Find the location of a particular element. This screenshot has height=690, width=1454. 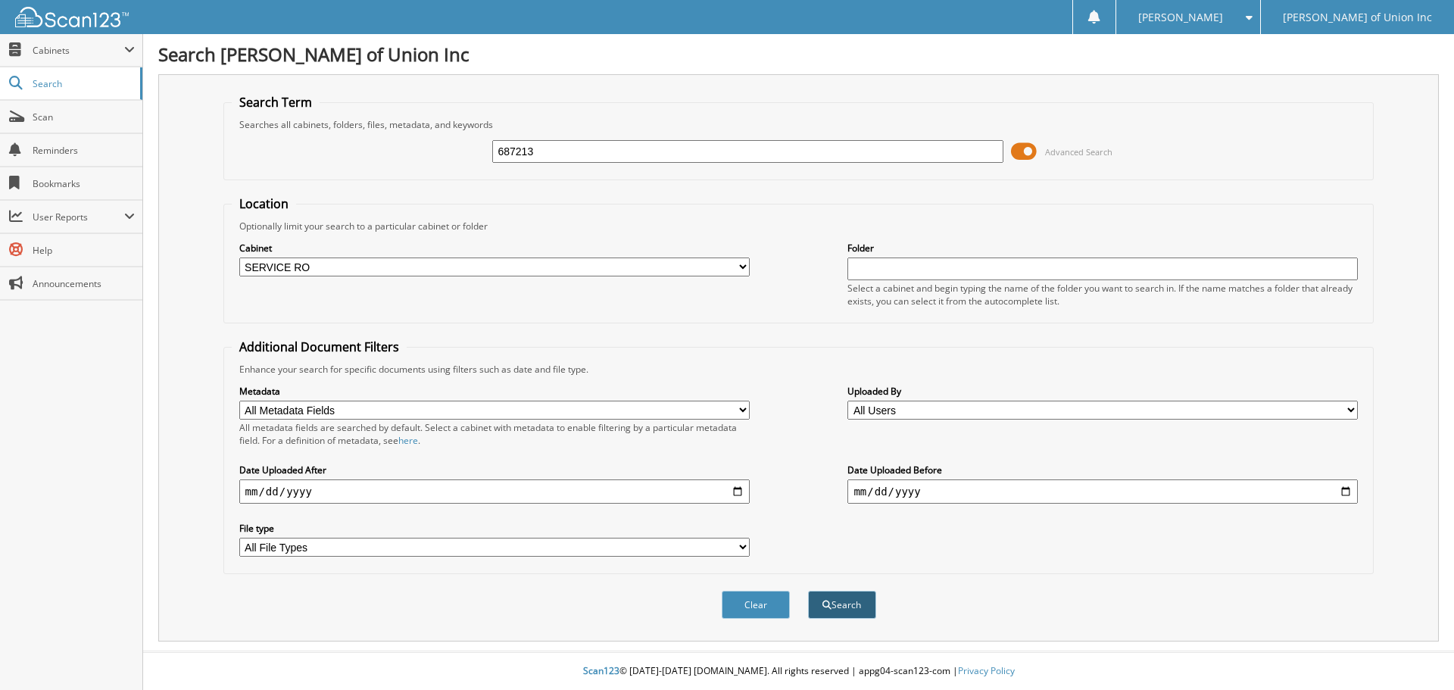

label: Metadata is located at coordinates (494, 391).